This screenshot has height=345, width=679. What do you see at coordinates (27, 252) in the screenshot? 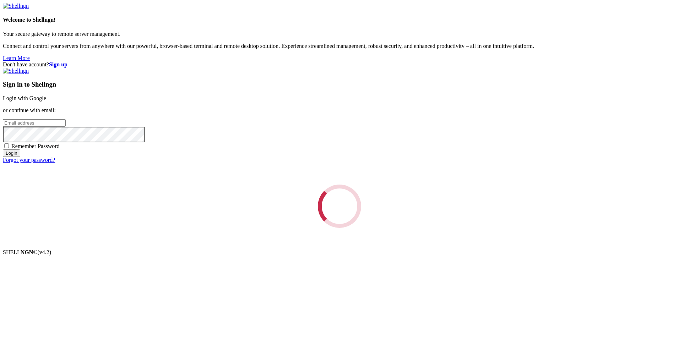
I see `b: NGN` at bounding box center [27, 252].